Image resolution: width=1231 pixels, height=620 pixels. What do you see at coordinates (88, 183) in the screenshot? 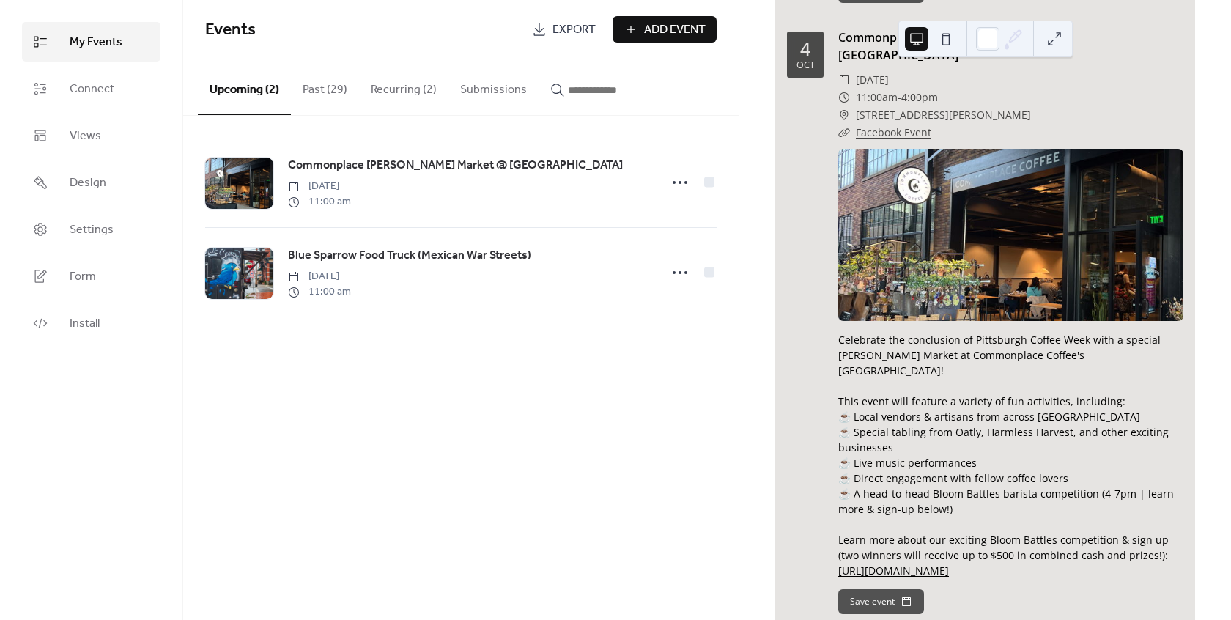
I see `span: Design` at bounding box center [88, 183].